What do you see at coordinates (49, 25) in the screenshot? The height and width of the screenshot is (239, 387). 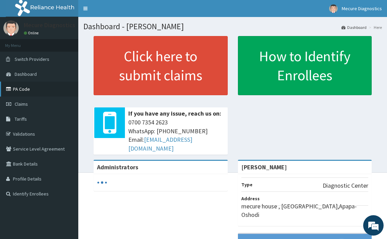 I see `p: Mecure Diagnostics` at bounding box center [49, 25].